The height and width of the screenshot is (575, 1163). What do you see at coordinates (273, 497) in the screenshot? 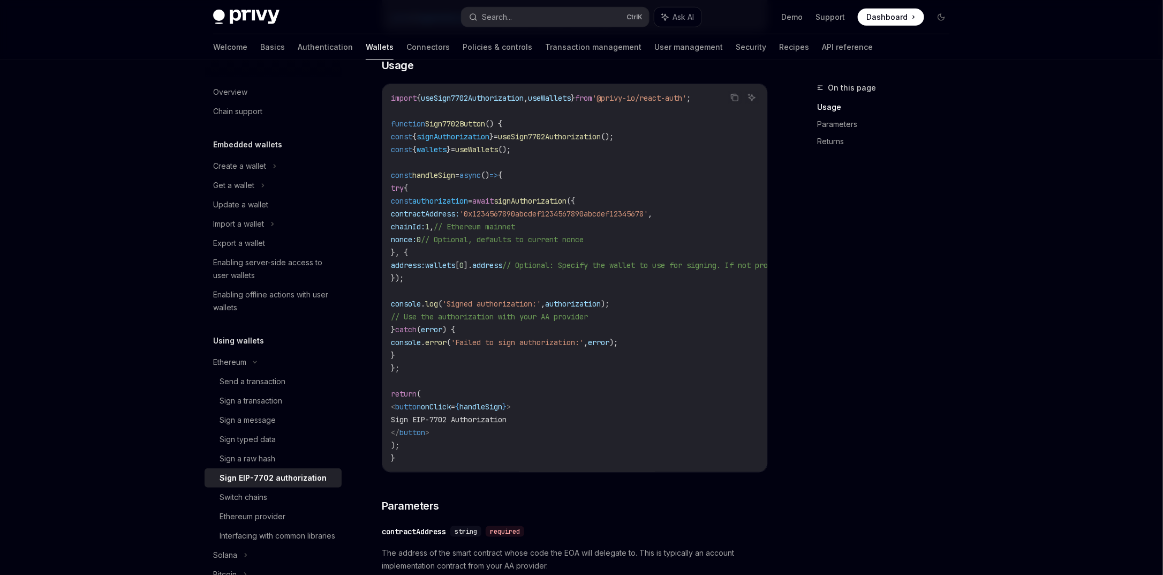
I see `a: Switch chains` at bounding box center [273, 497].